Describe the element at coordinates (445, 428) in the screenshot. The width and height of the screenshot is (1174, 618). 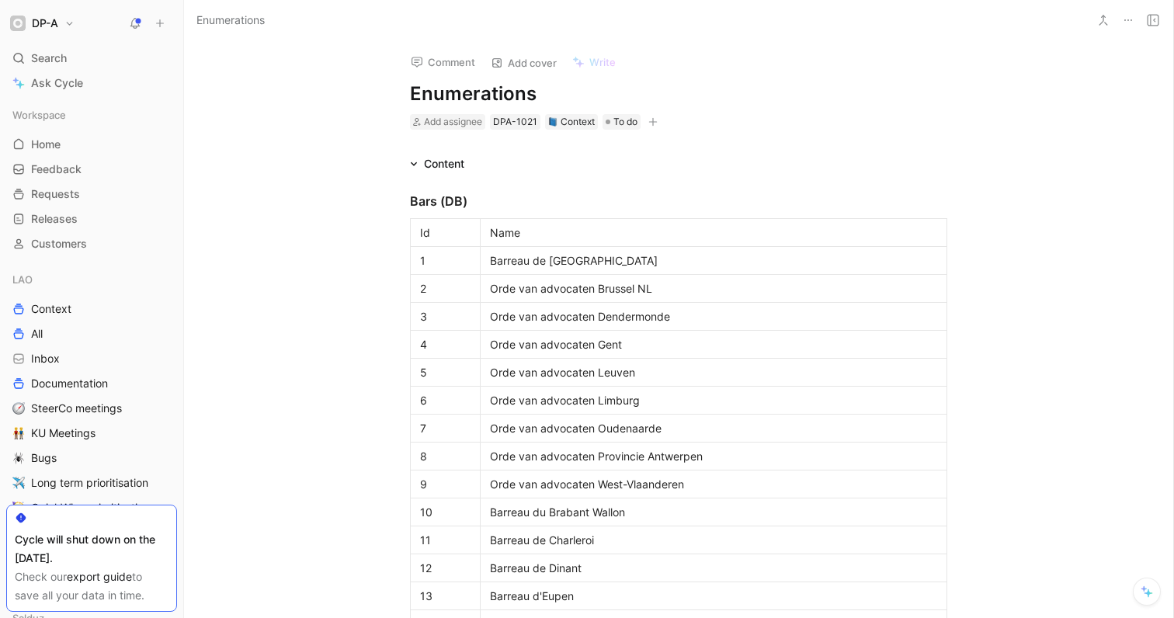
I see `div: 7` at that location.